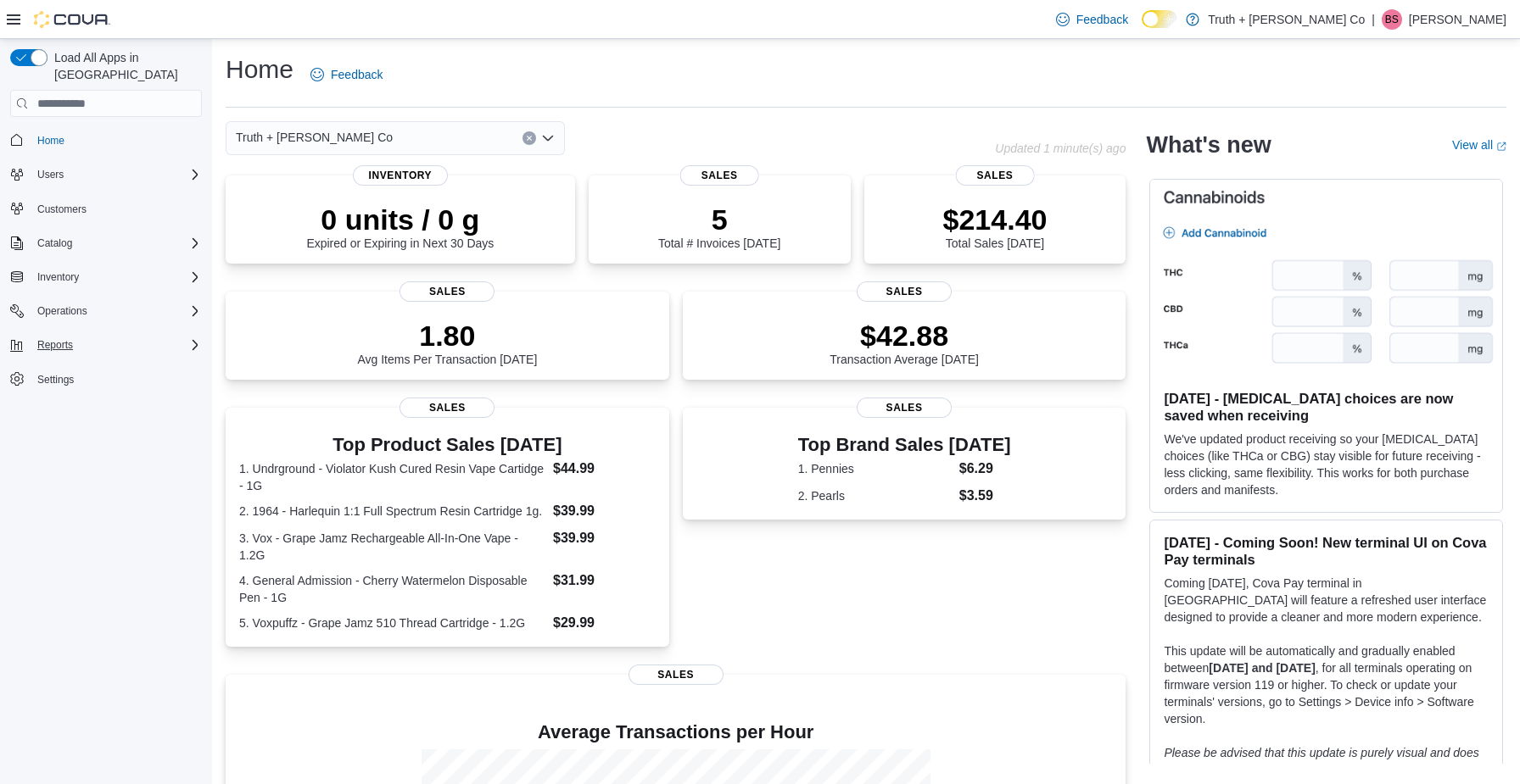  I want to click on dt: 5. Voxpuffz - Grape Jamz 510 Thread Cartridge - 1.2G, so click(393, 624).